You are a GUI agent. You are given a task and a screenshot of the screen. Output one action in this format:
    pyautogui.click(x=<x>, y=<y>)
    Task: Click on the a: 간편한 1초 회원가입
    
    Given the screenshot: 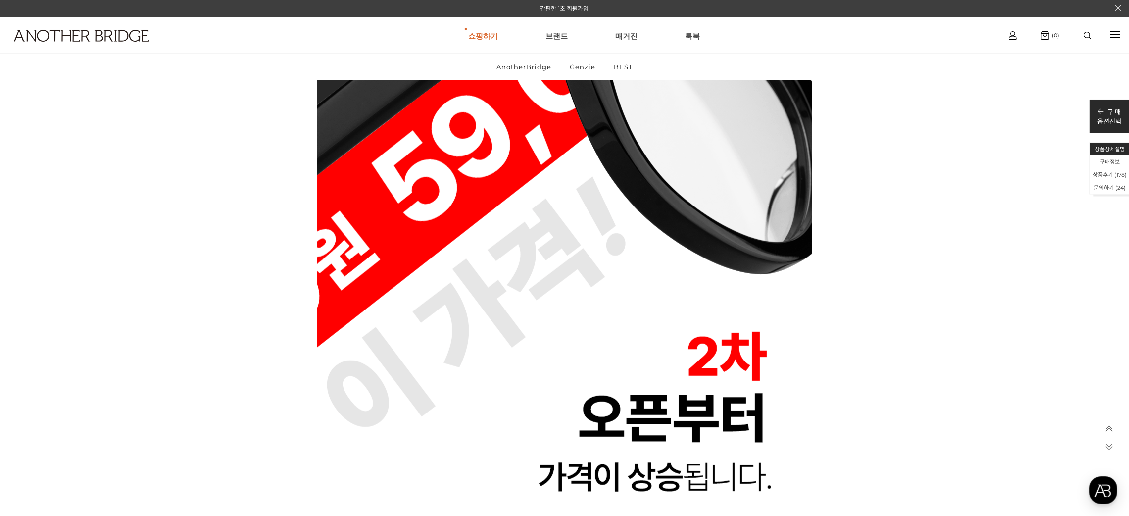 What is the action you would take?
    pyautogui.click(x=565, y=8)
    